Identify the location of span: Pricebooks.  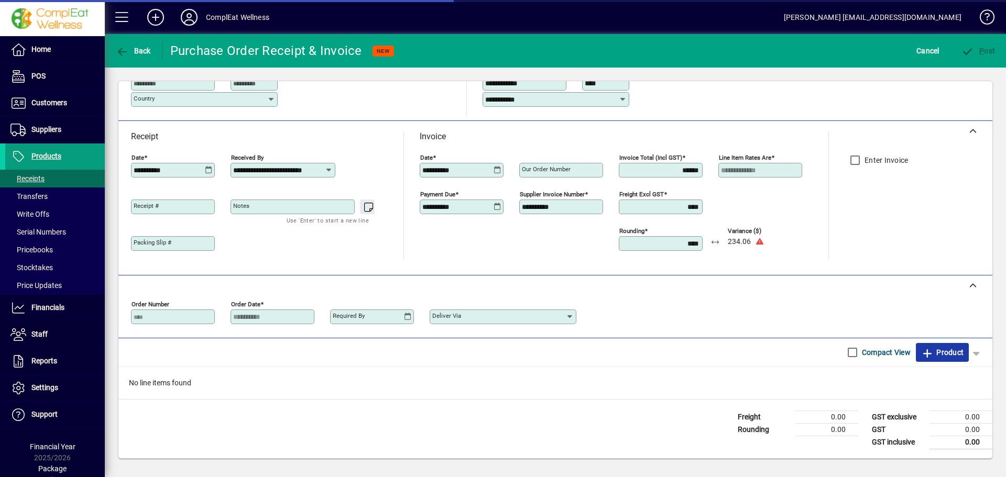
(31, 250).